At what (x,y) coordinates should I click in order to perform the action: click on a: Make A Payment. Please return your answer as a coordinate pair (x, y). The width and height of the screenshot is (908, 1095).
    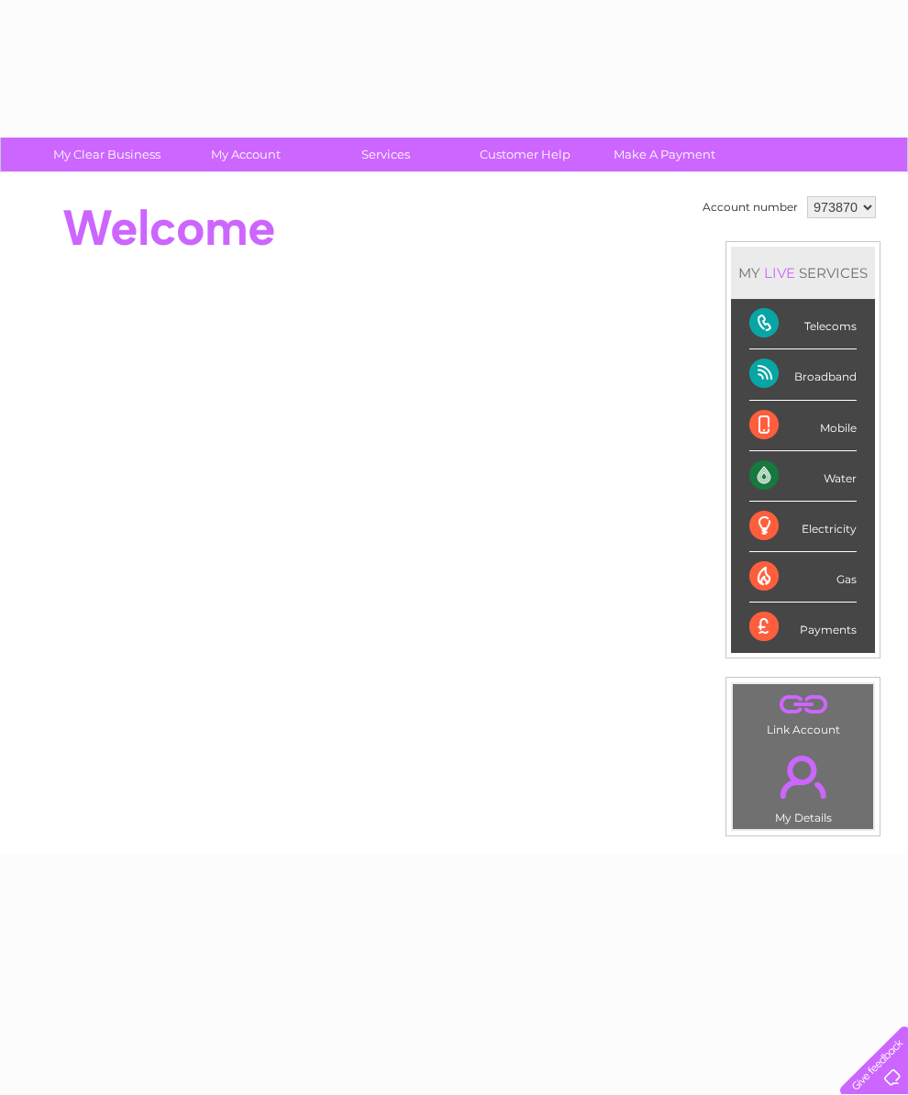
    Looking at the image, I should click on (664, 154).